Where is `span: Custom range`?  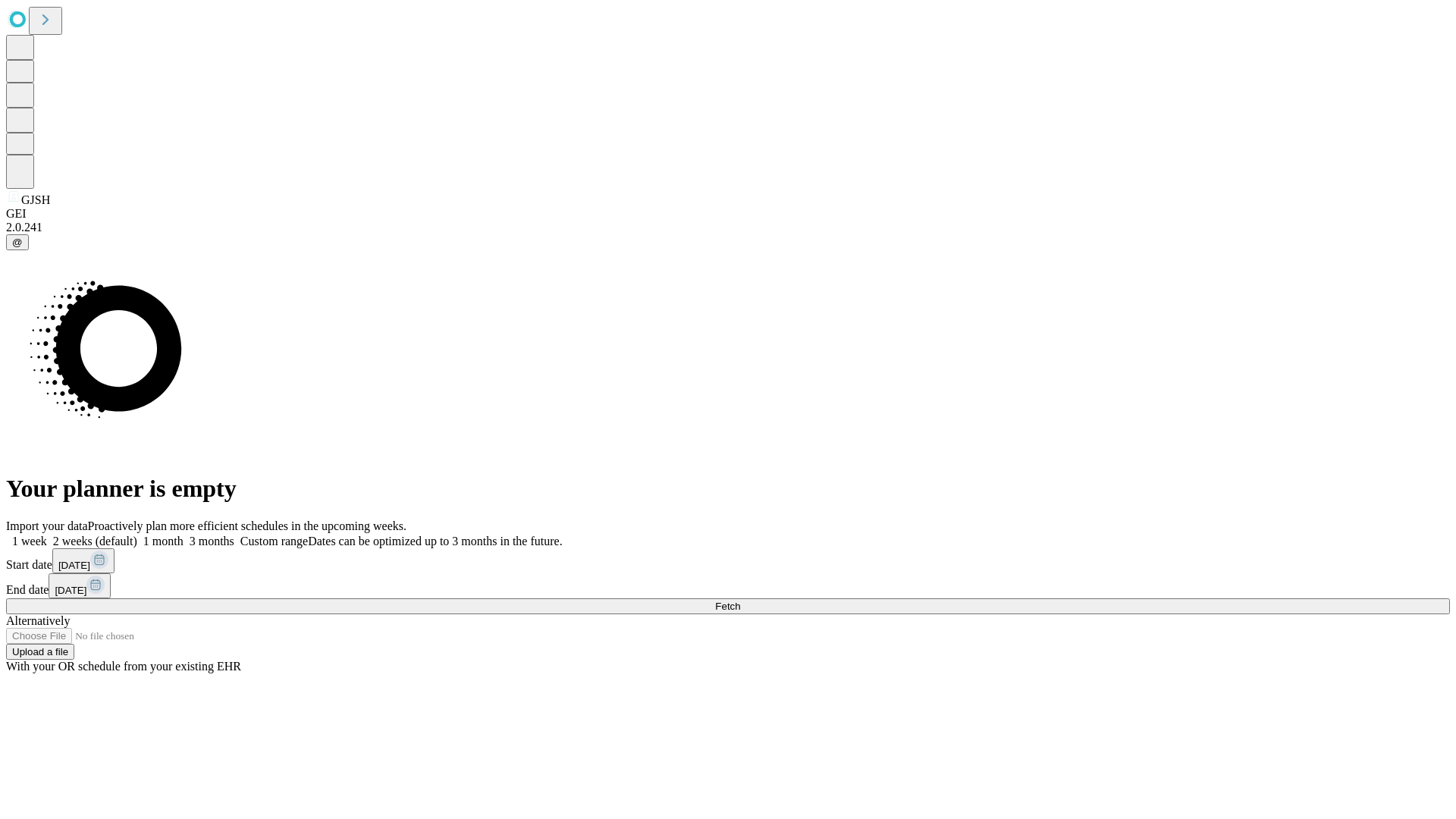 span: Custom range is located at coordinates (274, 540).